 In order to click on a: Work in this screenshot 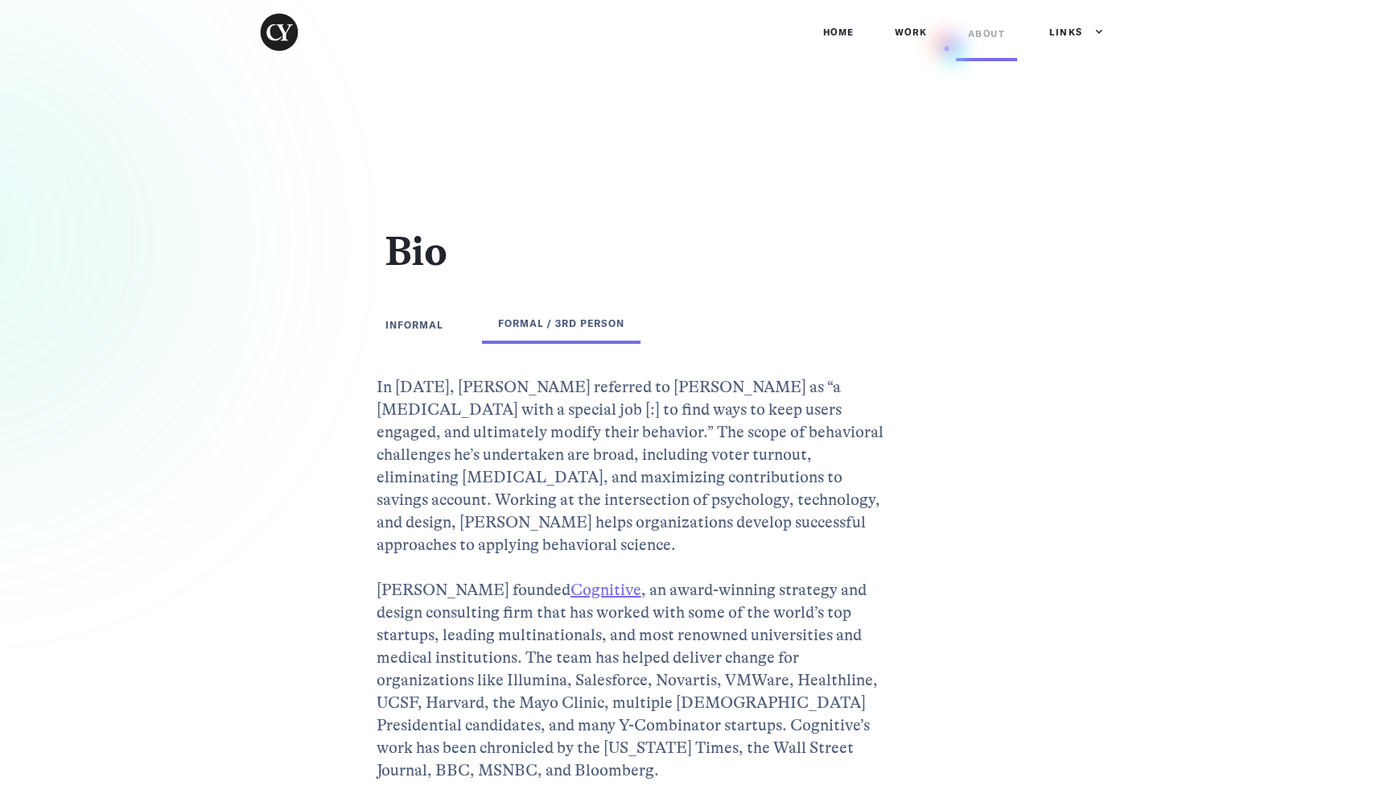, I will do `click(911, 32)`.